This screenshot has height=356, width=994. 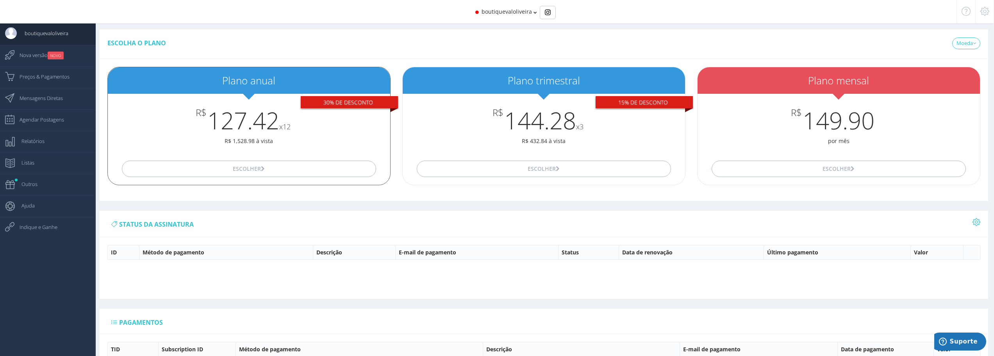 I want to click on h3: 144.28, so click(x=544, y=120).